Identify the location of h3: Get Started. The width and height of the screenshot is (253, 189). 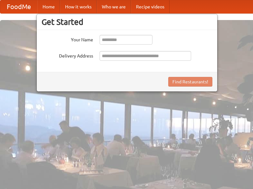
(127, 22).